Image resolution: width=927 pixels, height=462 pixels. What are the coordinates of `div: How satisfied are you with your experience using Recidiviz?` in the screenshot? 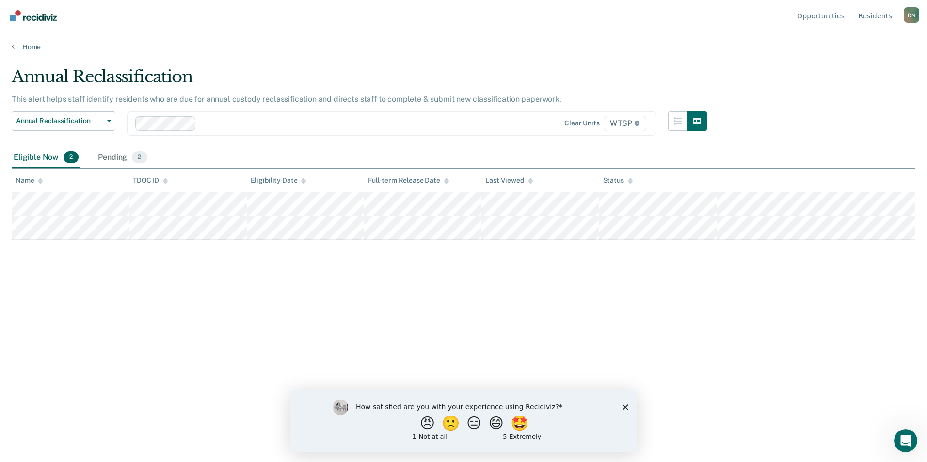 It's located at (178, 17).